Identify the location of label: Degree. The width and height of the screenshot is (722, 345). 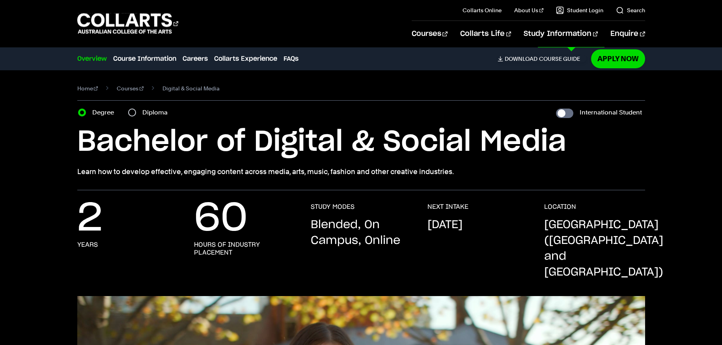
(105, 112).